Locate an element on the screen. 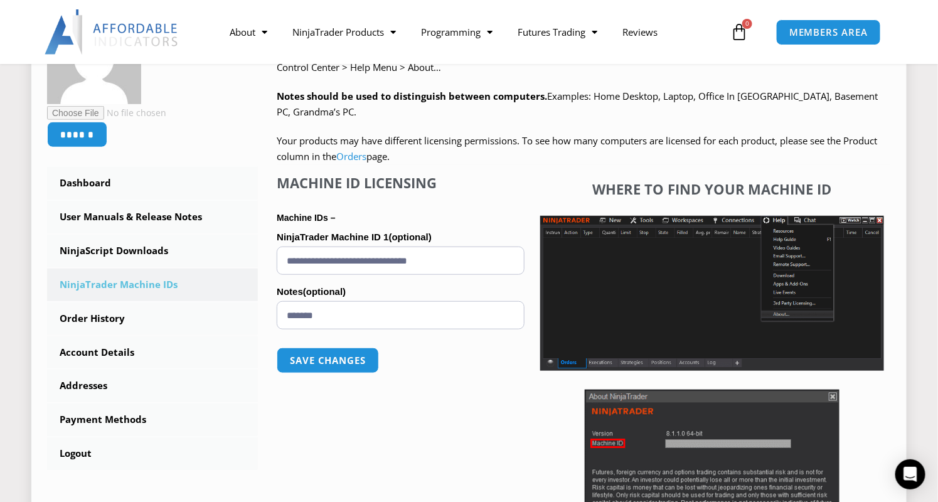  a: Programming is located at coordinates (457, 32).